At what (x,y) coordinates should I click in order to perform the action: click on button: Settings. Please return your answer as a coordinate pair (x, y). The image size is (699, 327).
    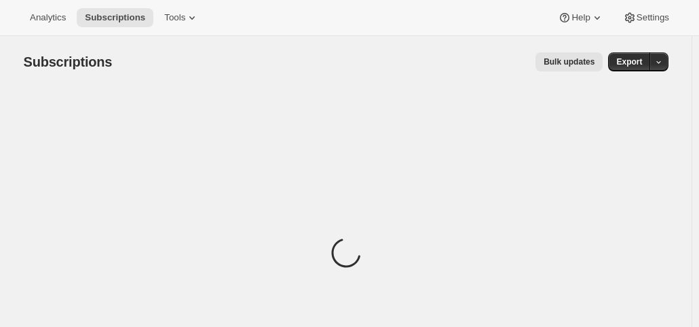
    Looking at the image, I should click on (646, 18).